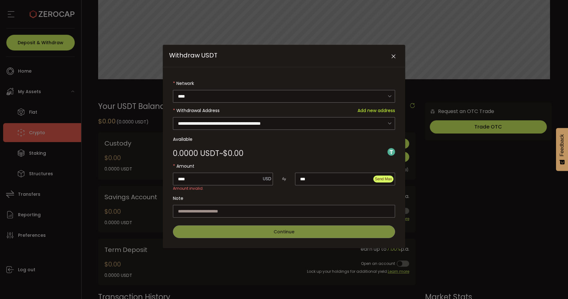 This screenshot has width=568, height=299. I want to click on span: Add new address, so click(376, 110).